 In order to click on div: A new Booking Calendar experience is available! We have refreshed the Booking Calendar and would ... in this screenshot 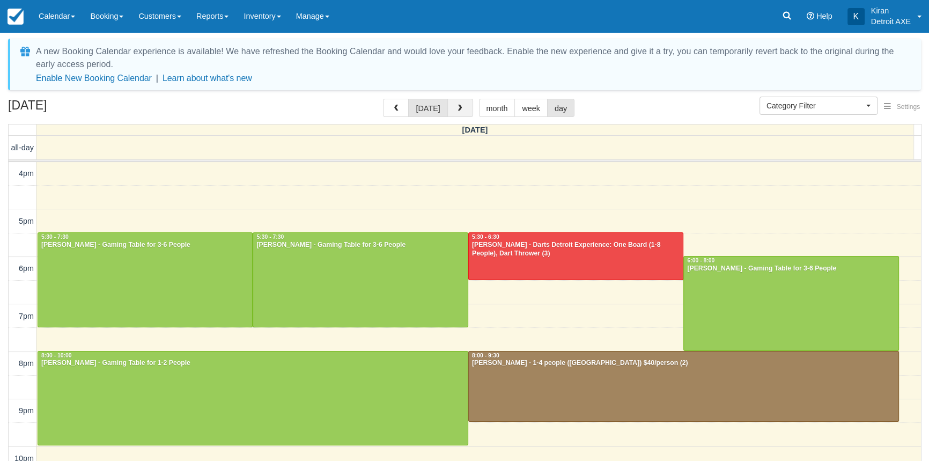, I will do `click(472, 58)`.